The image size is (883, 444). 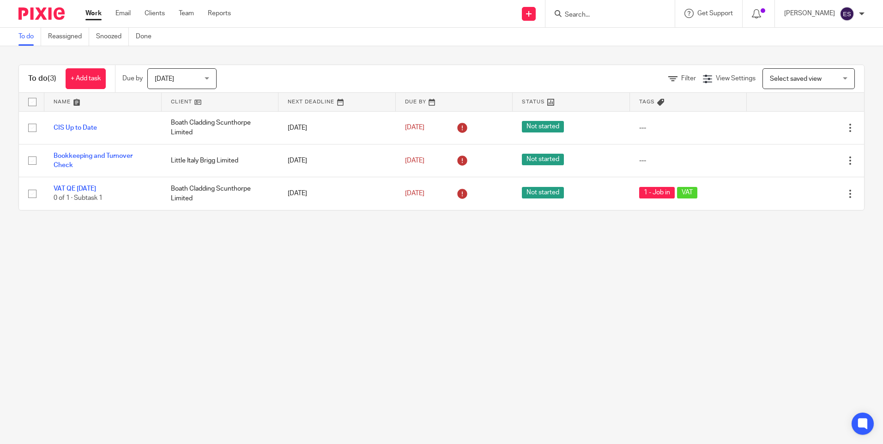 What do you see at coordinates (605, 15) in the screenshot?
I see `input: Search` at bounding box center [605, 15].